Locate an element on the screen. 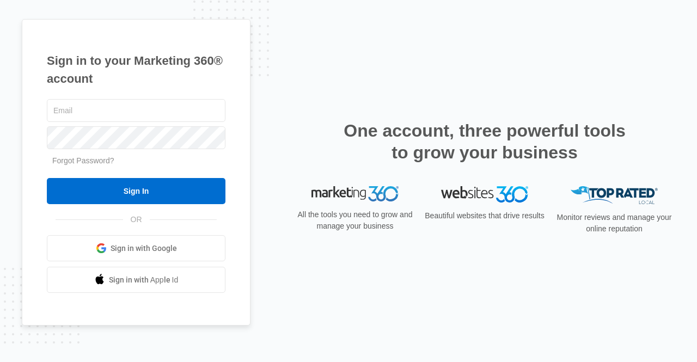 This screenshot has height=362, width=697. p: All the tools you need to grow and manage your business is located at coordinates (355, 220).